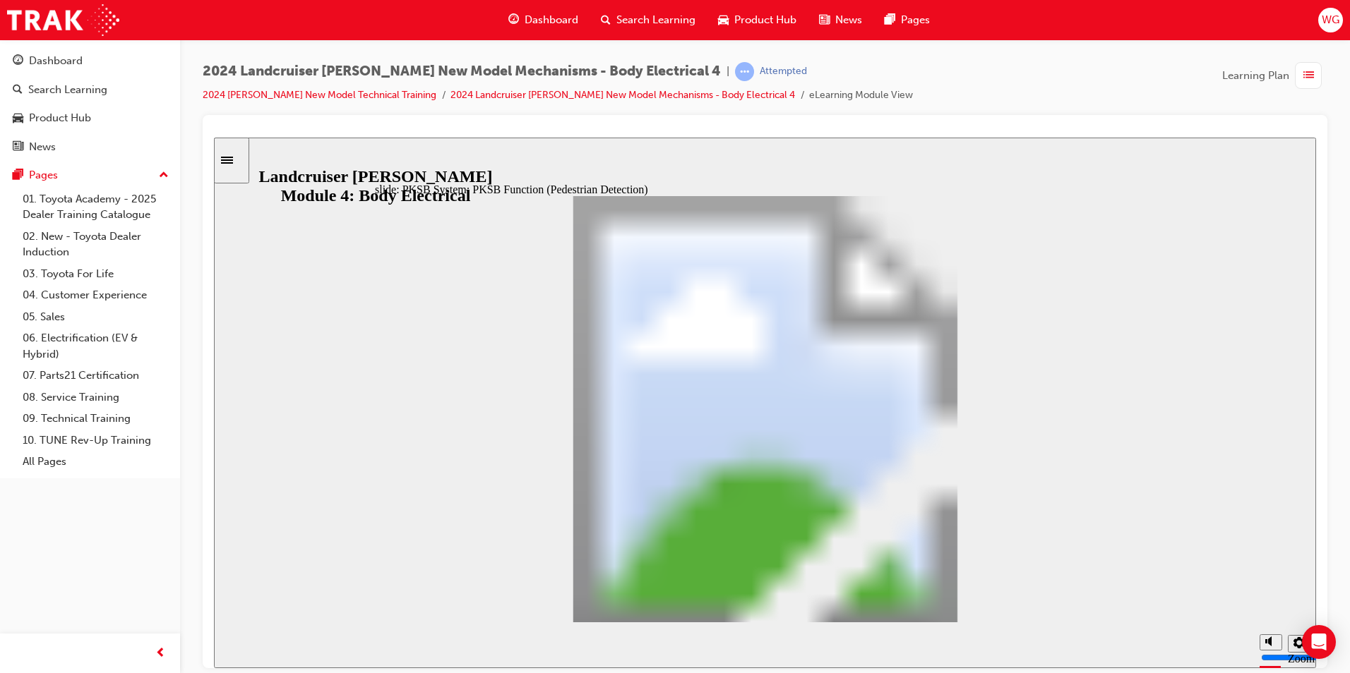 This screenshot has height=673, width=1350. Describe the element at coordinates (42, 147) in the screenshot. I see `div: News` at that location.